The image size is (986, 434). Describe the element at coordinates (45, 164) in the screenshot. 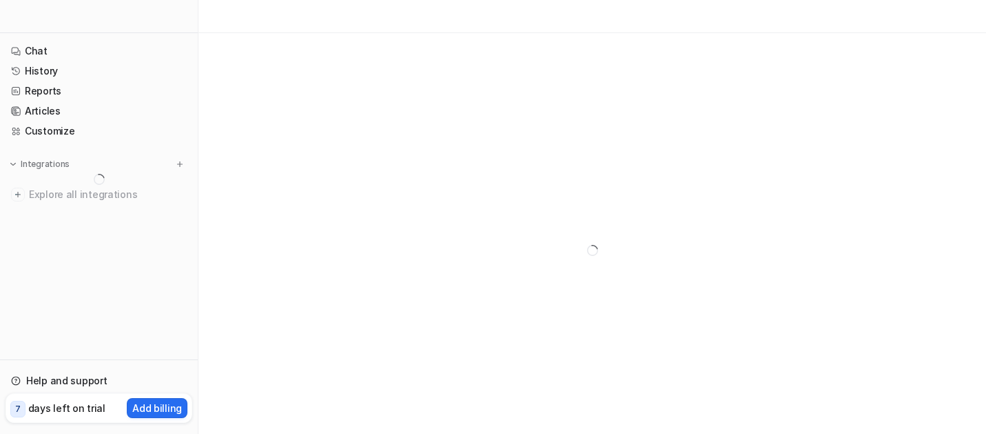

I see `p: Integrations` at that location.